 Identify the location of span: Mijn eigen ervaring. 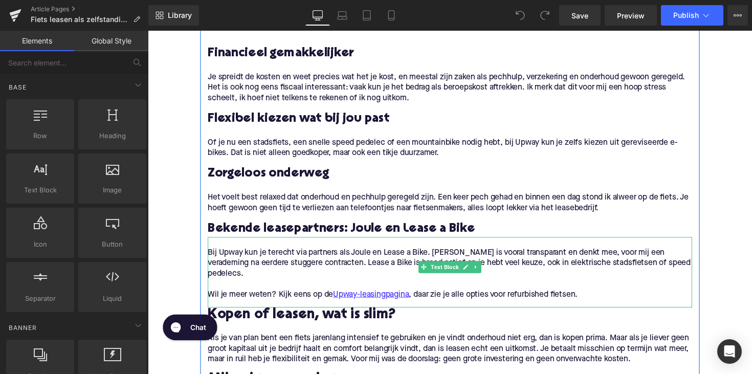
(127, 358).